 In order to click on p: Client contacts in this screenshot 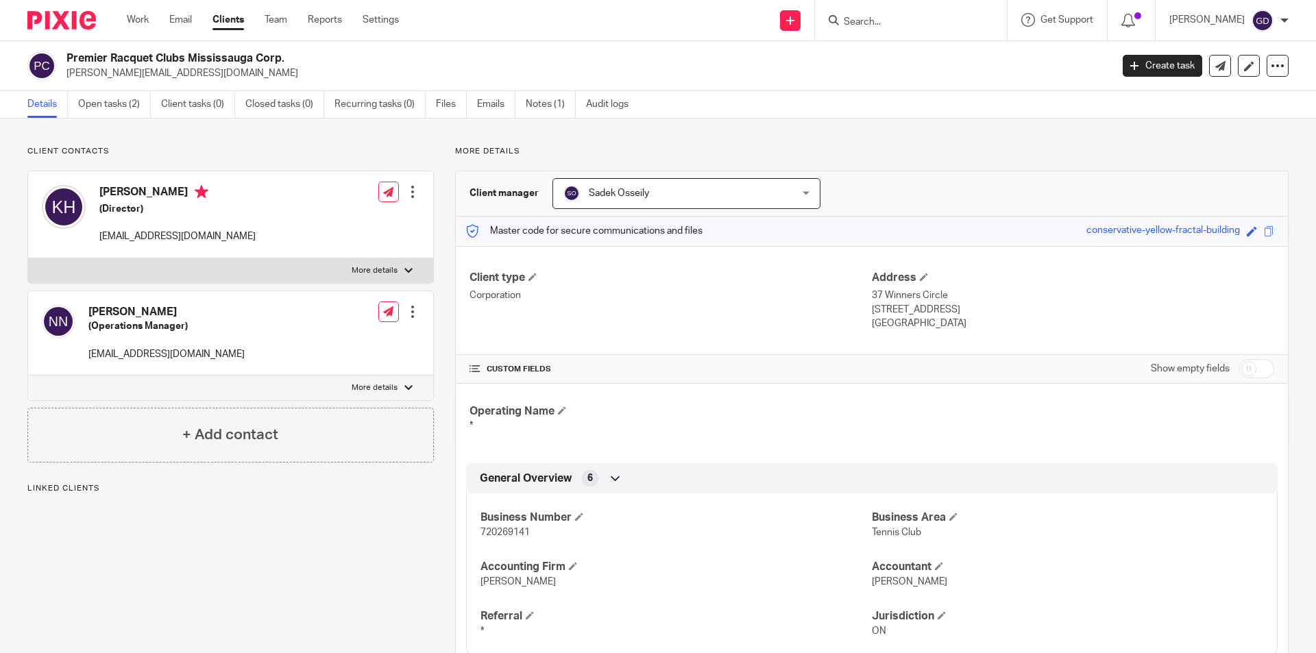, I will do `click(230, 151)`.